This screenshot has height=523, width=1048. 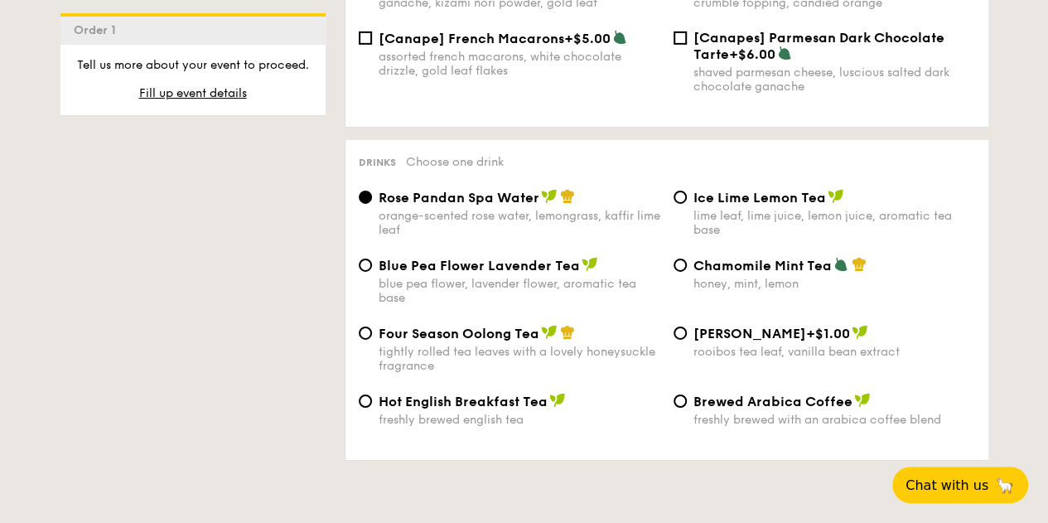 I want to click on div: orange-scented rose water, lemongrass, kaffir lime leaf, so click(x=520, y=223).